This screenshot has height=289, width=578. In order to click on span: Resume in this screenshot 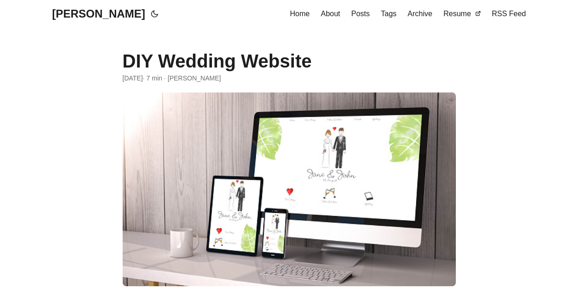, I will do `click(457, 13)`.